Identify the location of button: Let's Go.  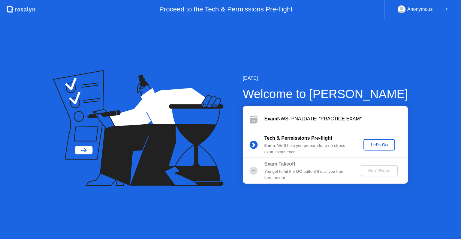
(379, 145).